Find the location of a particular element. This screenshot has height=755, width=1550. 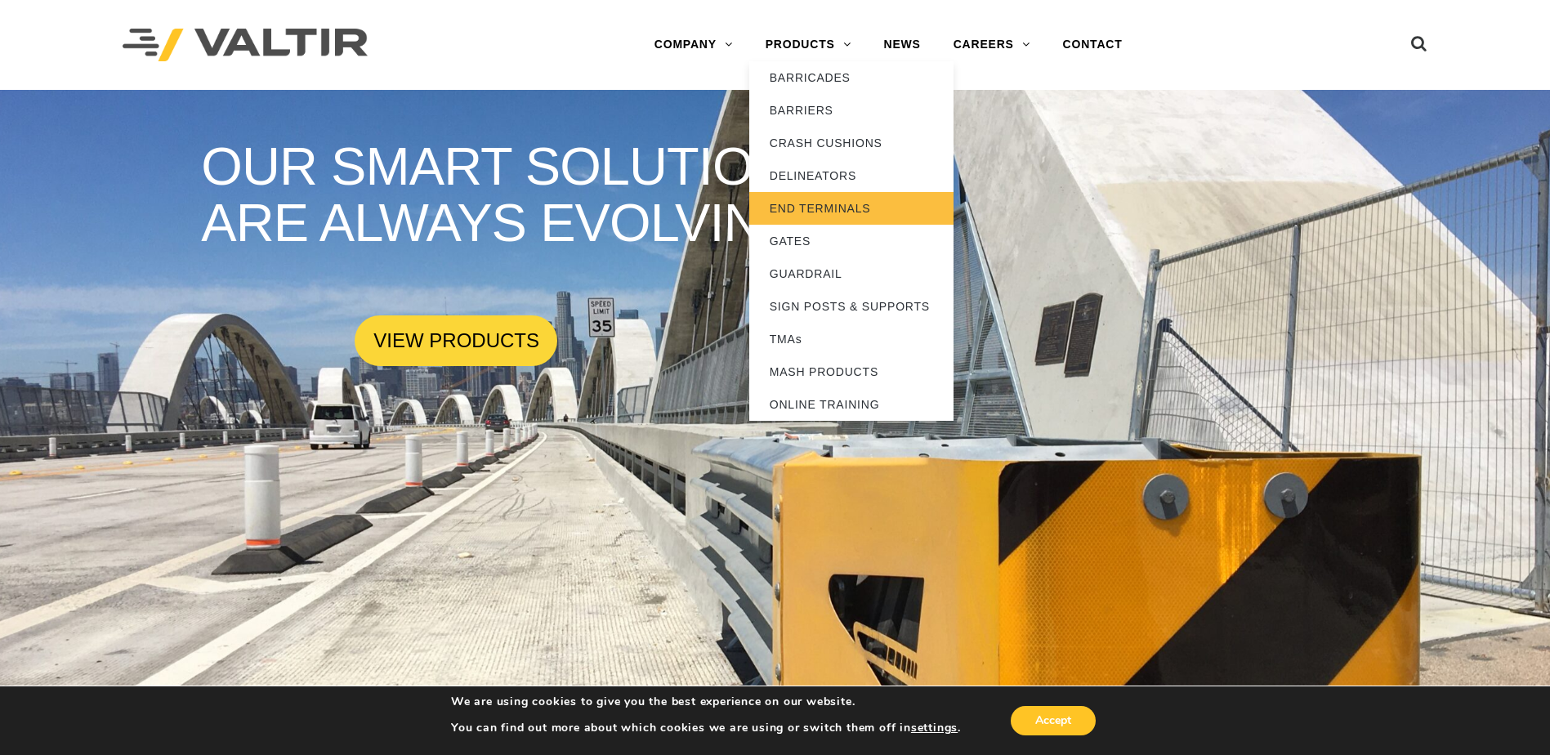

p: You can find out more about which cookies we are using or switch them off in . is located at coordinates (706, 728).